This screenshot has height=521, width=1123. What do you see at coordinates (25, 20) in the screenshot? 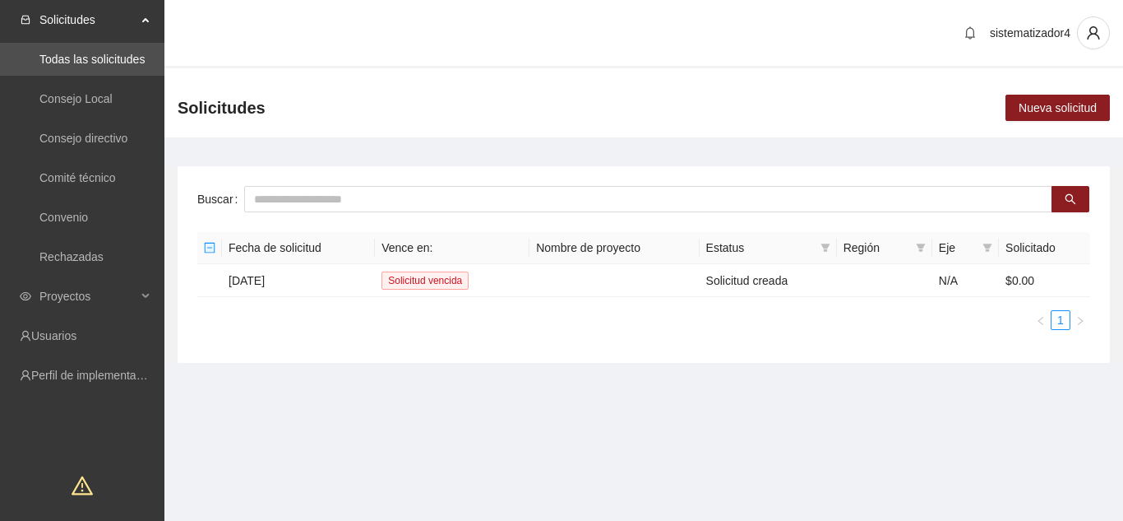
I see `span: inbox` at bounding box center [25, 20].